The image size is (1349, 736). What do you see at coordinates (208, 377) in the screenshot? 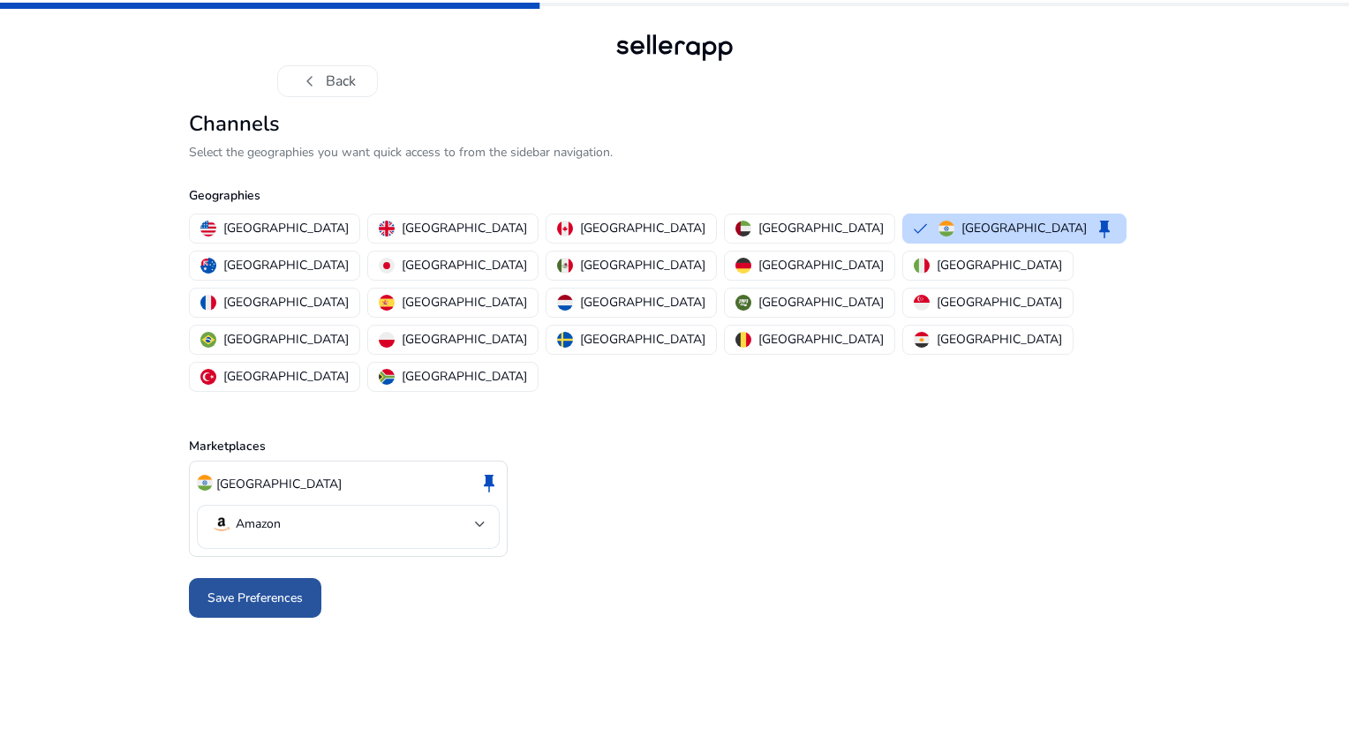
I see `img: tr.svg` at bounding box center [208, 377].